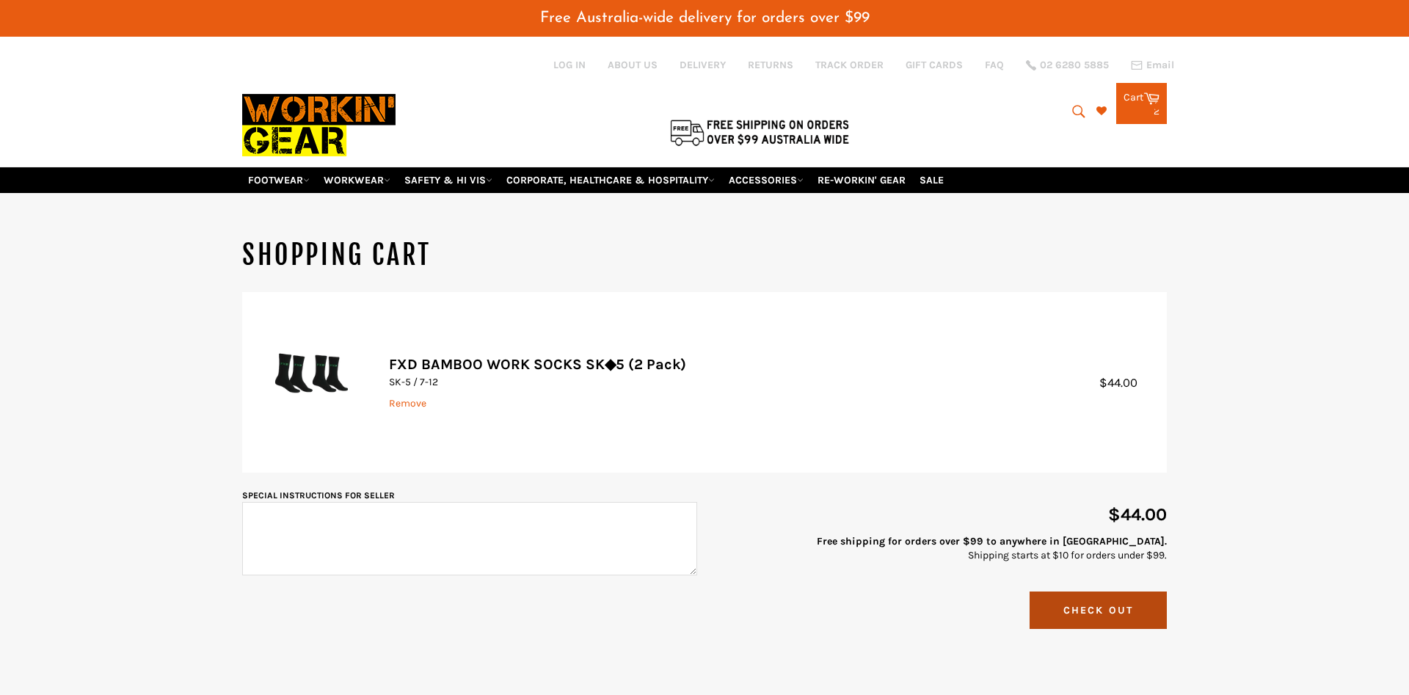  I want to click on span: Free Australia-wide delivery for orders over $99, so click(704, 18).